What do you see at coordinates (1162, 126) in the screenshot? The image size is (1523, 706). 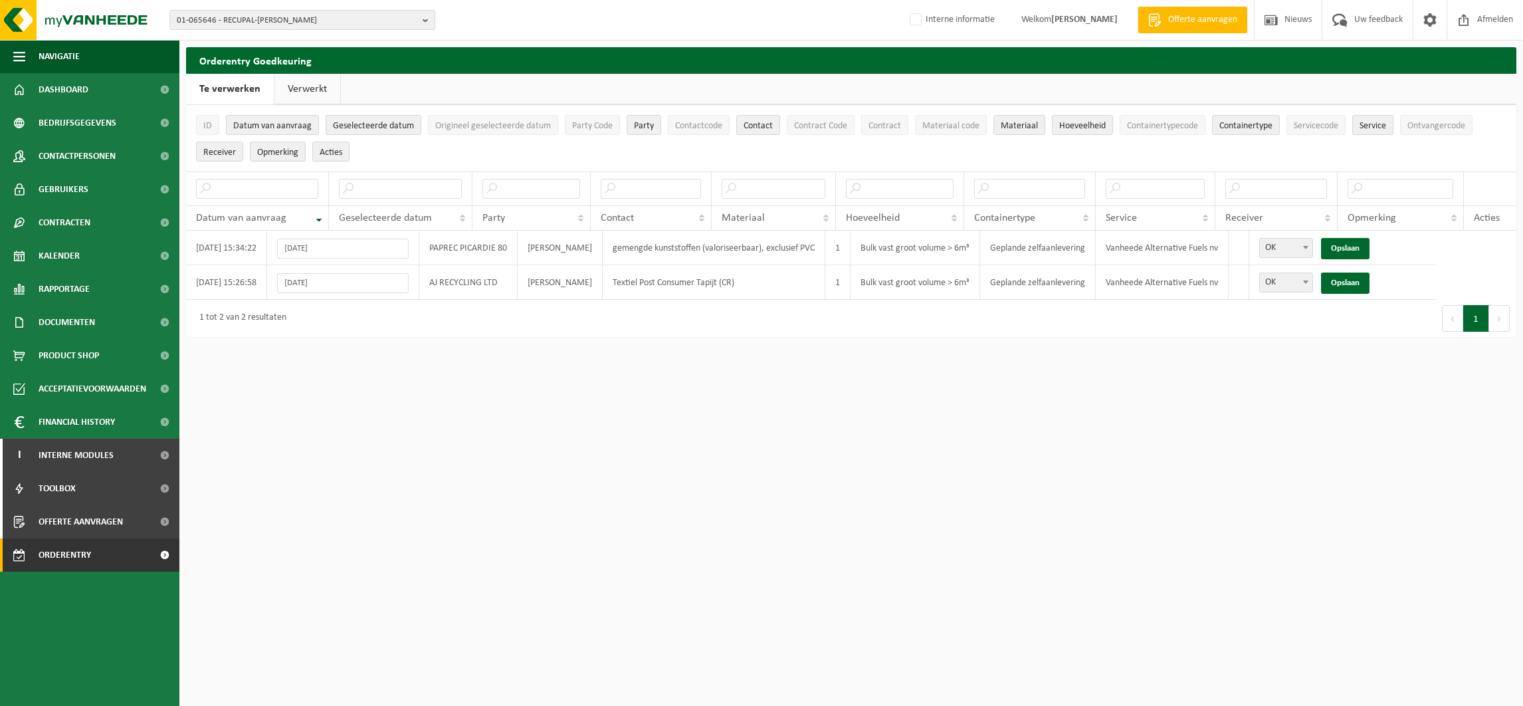 I see `span: Containertypecode` at bounding box center [1162, 126].